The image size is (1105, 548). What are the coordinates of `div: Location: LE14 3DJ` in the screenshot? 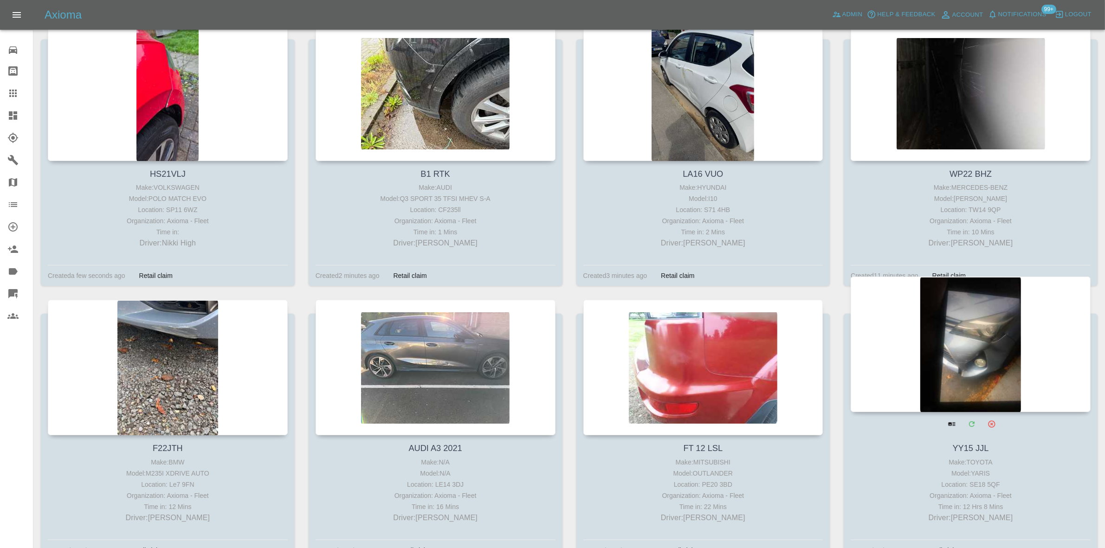 It's located at (436, 485).